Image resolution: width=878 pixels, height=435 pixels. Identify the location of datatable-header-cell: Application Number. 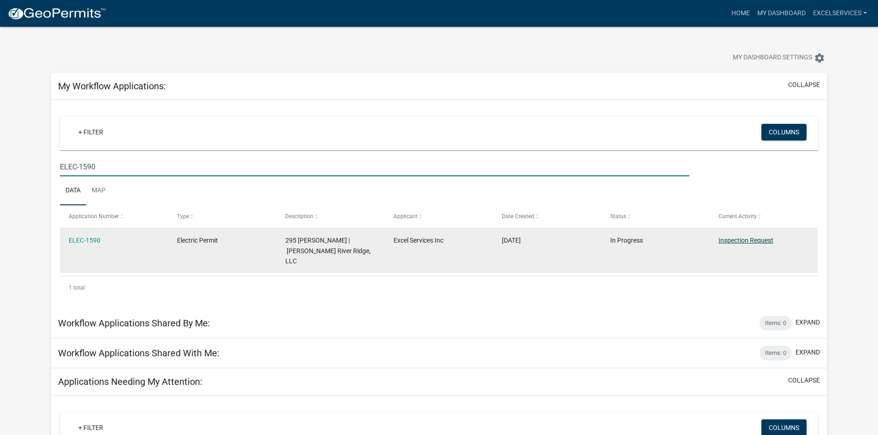
(114, 216).